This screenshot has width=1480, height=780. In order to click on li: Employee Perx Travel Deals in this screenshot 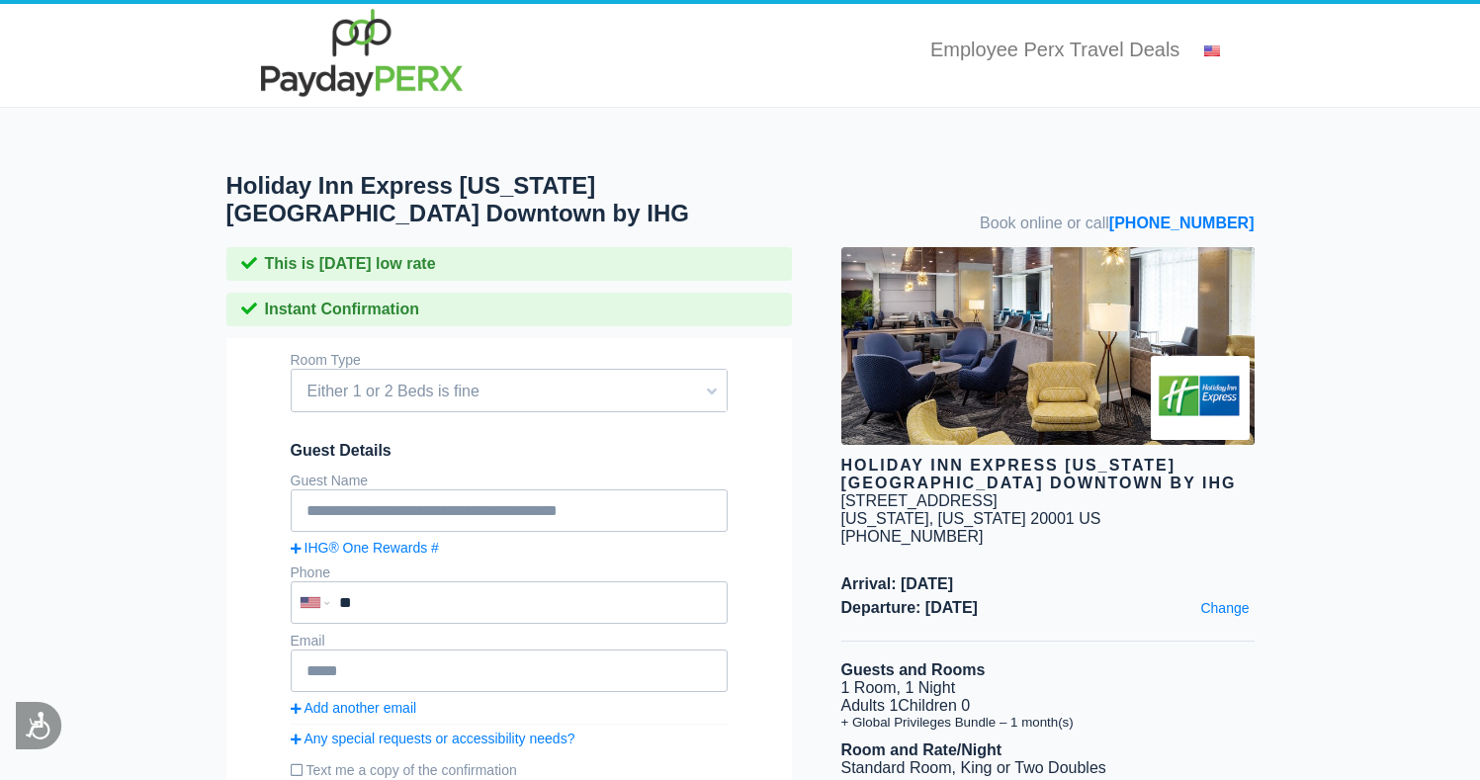, I will do `click(1055, 49)`.